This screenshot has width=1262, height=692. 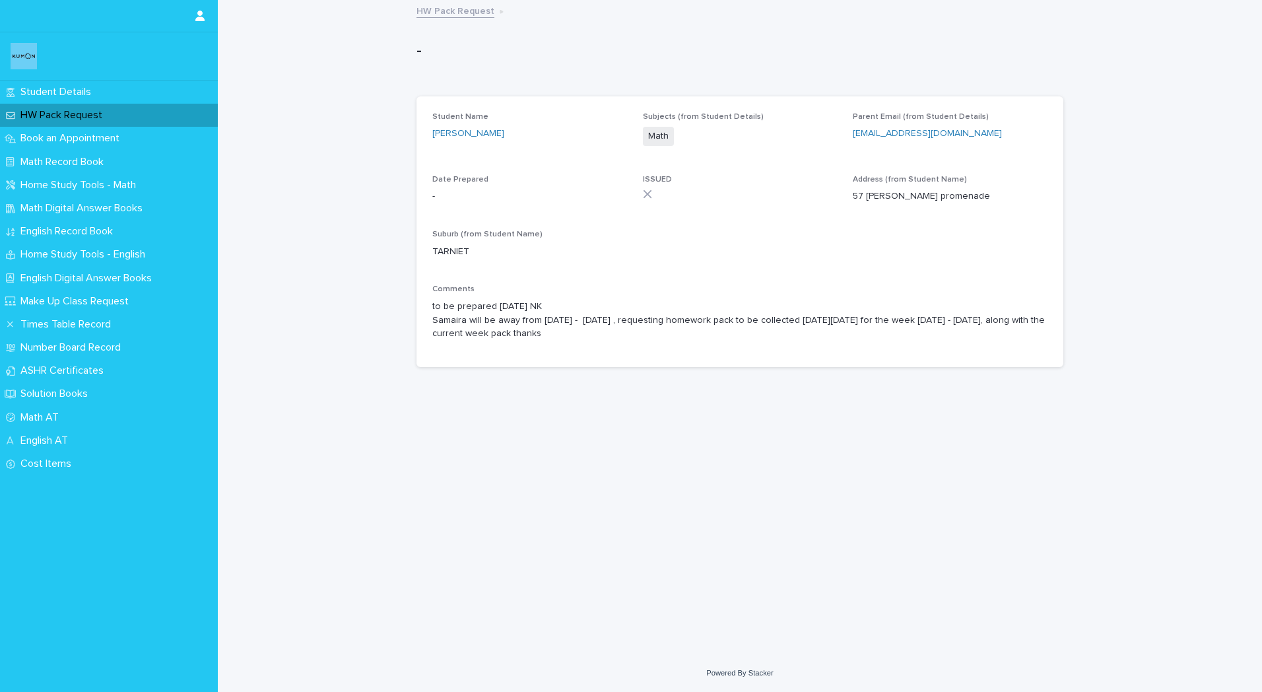 What do you see at coordinates (921, 117) in the screenshot?
I see `span: Parent Email (from Student Details)` at bounding box center [921, 117].